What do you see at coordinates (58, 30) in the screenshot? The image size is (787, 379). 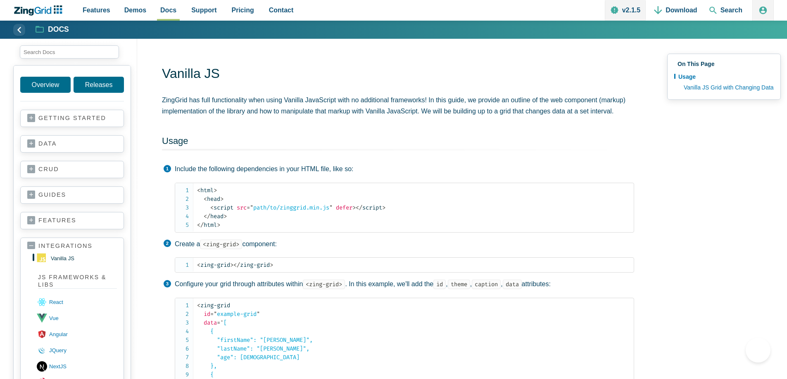 I see `strong: Docs` at bounding box center [58, 30].